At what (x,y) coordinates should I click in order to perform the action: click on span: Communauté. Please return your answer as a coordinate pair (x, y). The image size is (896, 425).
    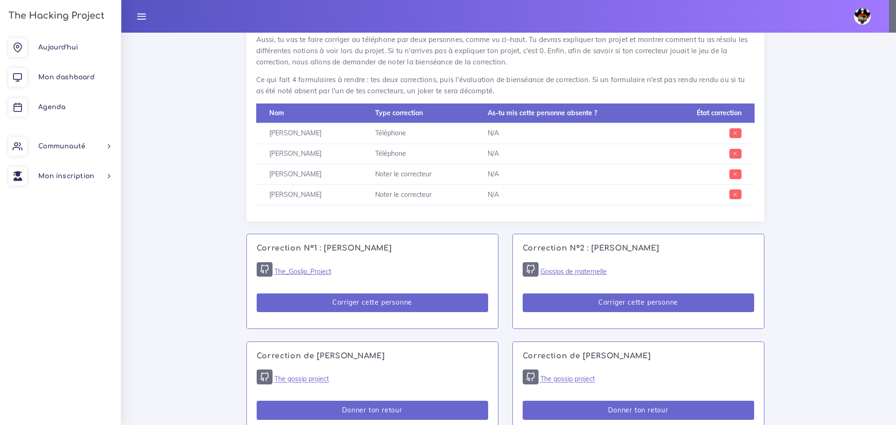
    Looking at the image, I should click on (62, 146).